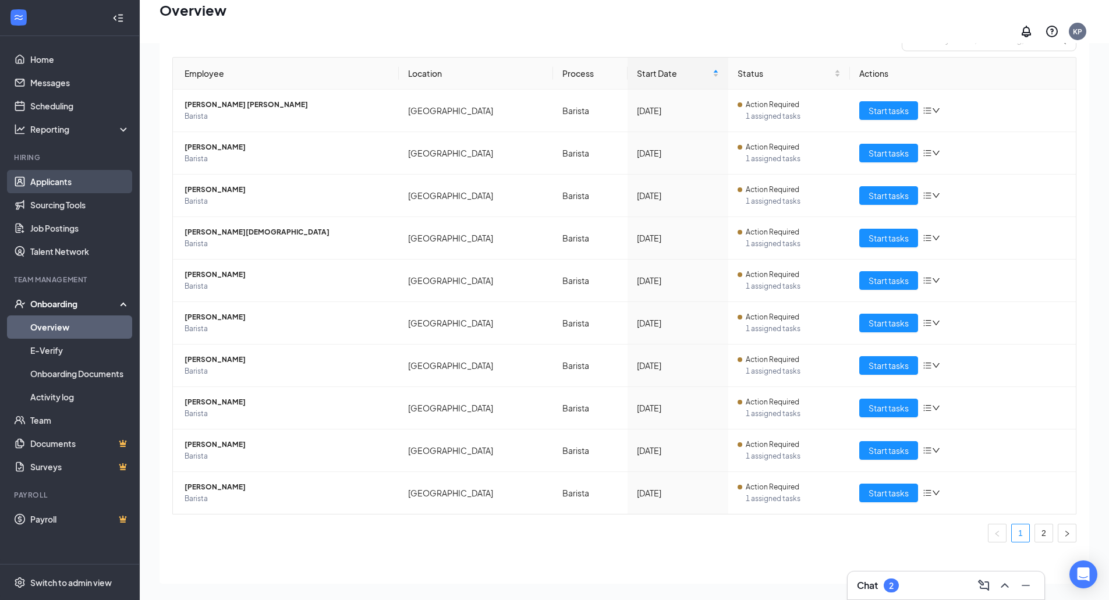  What do you see at coordinates (70, 279) in the screenshot?
I see `div: Team Management` at bounding box center [70, 279].